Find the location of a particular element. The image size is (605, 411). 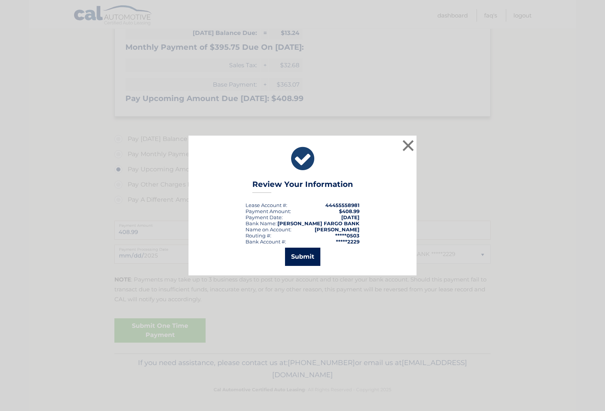

div: Name on Account: is located at coordinates (268, 230).